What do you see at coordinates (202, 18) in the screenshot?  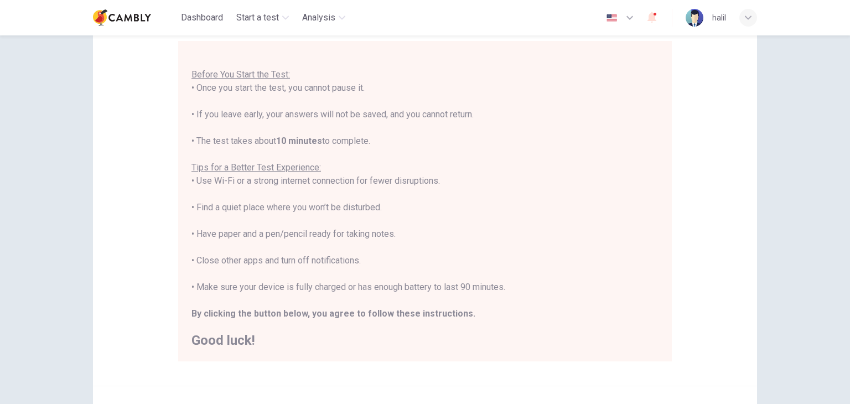 I see `span: Dashboard` at bounding box center [202, 18].